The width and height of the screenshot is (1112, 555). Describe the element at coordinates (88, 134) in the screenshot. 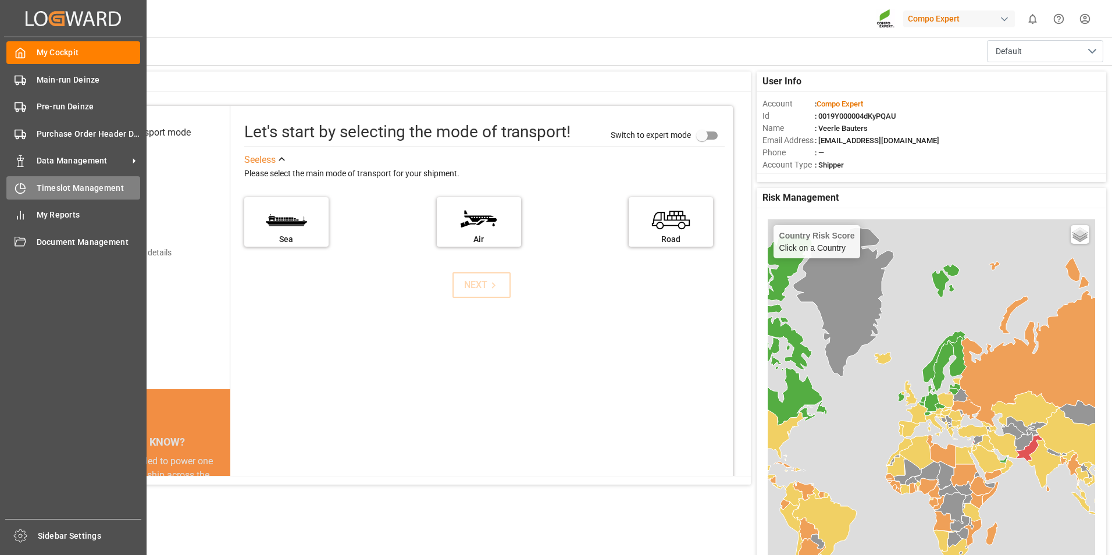

I see `span: Purchase Order Header Deinze` at that location.